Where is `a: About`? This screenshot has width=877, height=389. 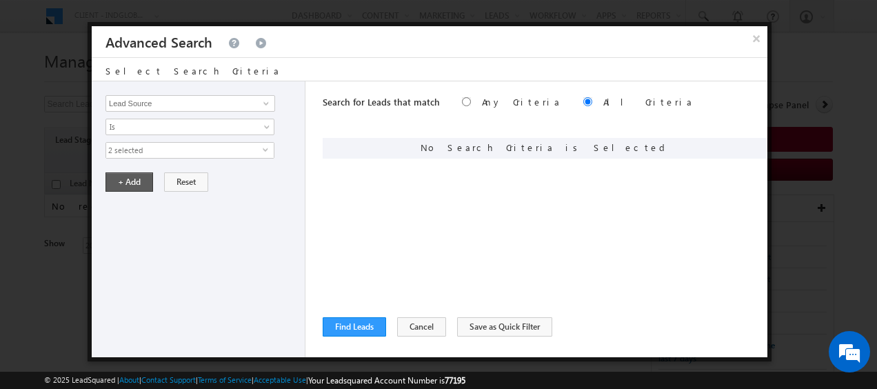 a: About is located at coordinates (129, 379).